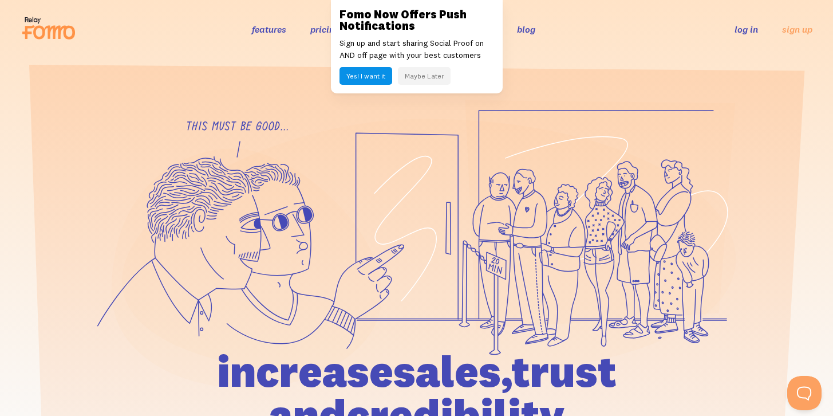  Describe the element at coordinates (797, 29) in the screenshot. I see `a: sign up` at that location.